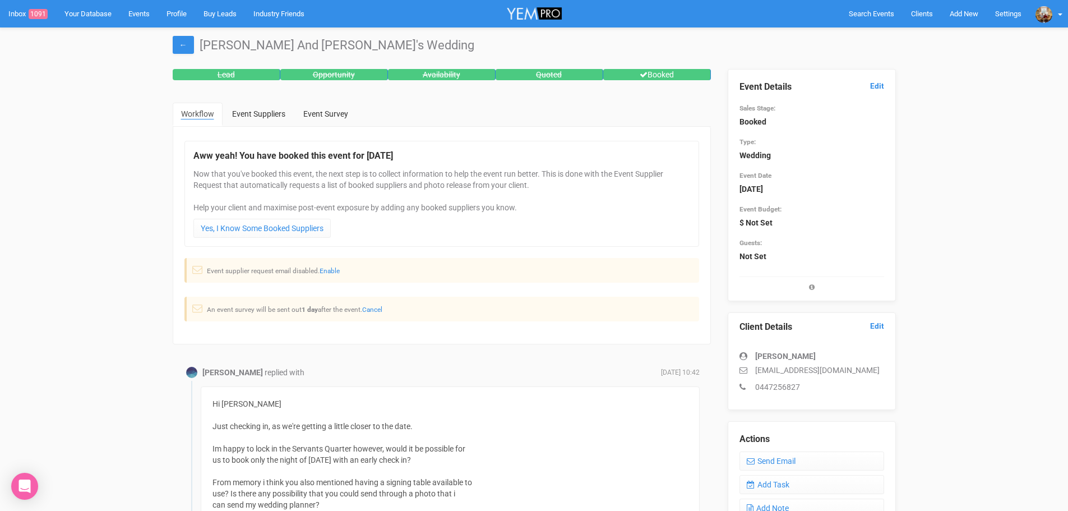 The height and width of the screenshot is (511, 1068). What do you see at coordinates (273, 271) in the screenshot?
I see `small: Event supplier request email disabled.` at bounding box center [273, 271].